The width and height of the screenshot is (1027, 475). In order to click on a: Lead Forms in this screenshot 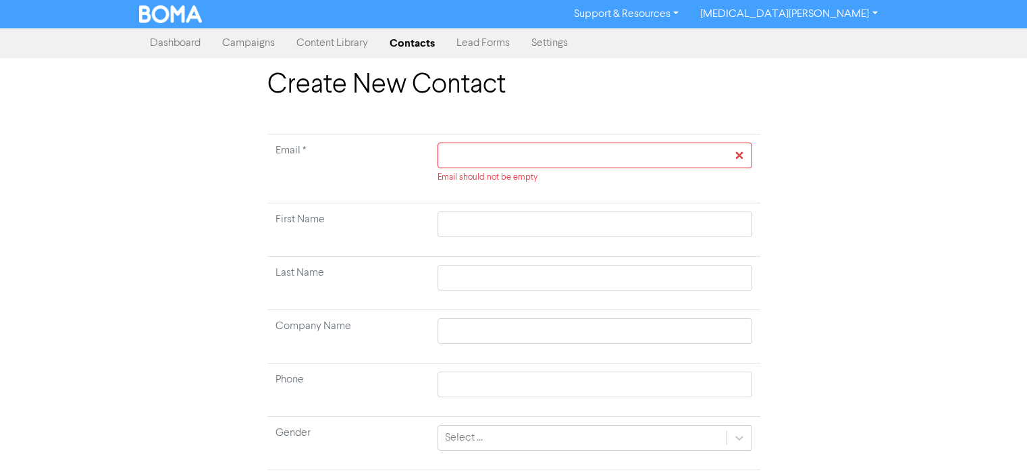, I will do `click(483, 43)`.